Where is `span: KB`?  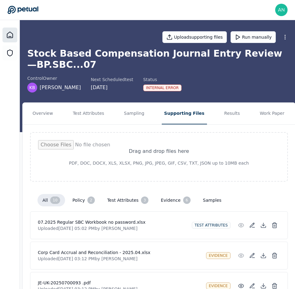
span: KB is located at coordinates (32, 88).